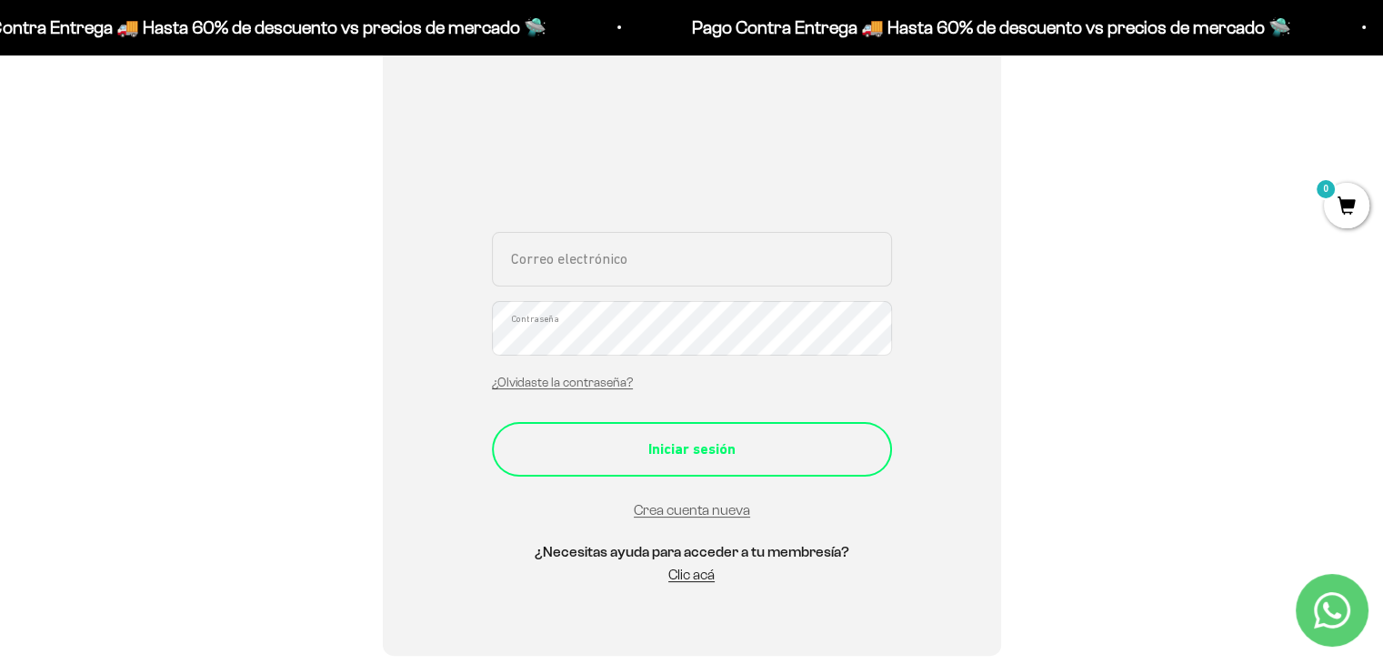  I want to click on h5: ¿Necesitas ayuda para acceder a tu membresía?, so click(692, 552).